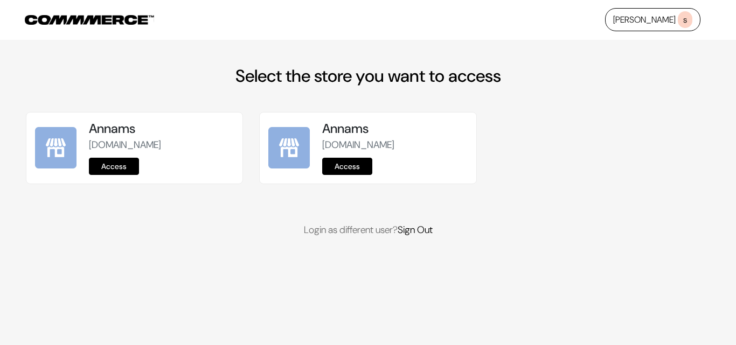  Describe the element at coordinates (685, 19) in the screenshot. I see `span: s` at that location.